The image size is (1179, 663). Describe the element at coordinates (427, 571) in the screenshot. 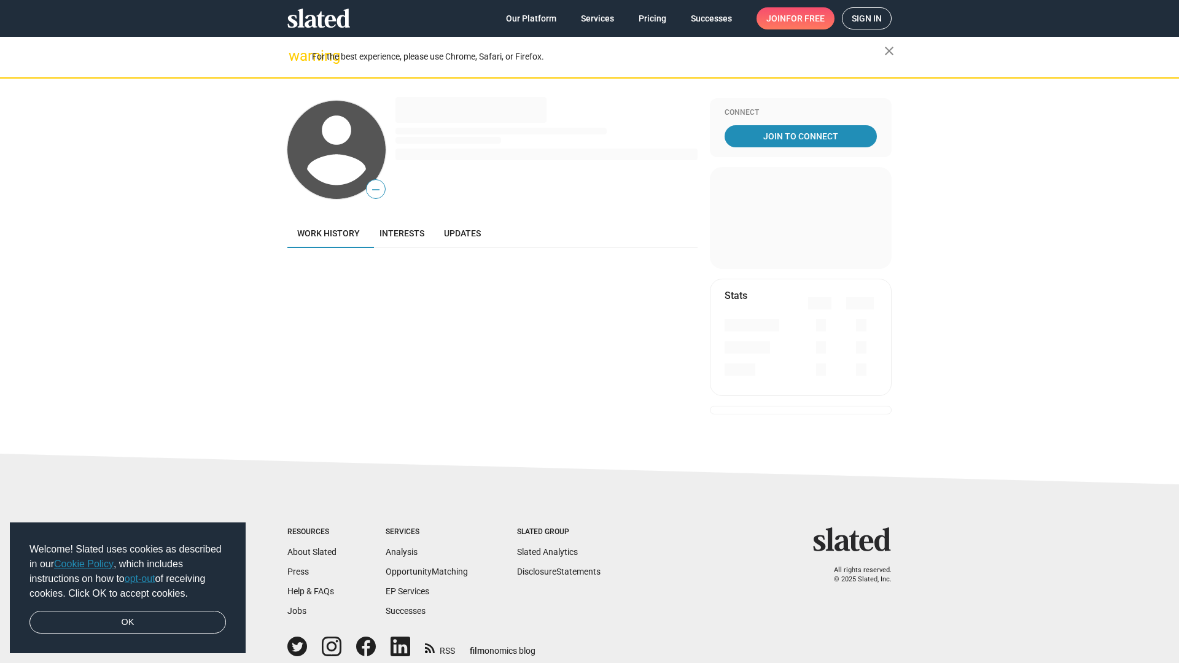

I see `a: OpportunityMatching` at that location.